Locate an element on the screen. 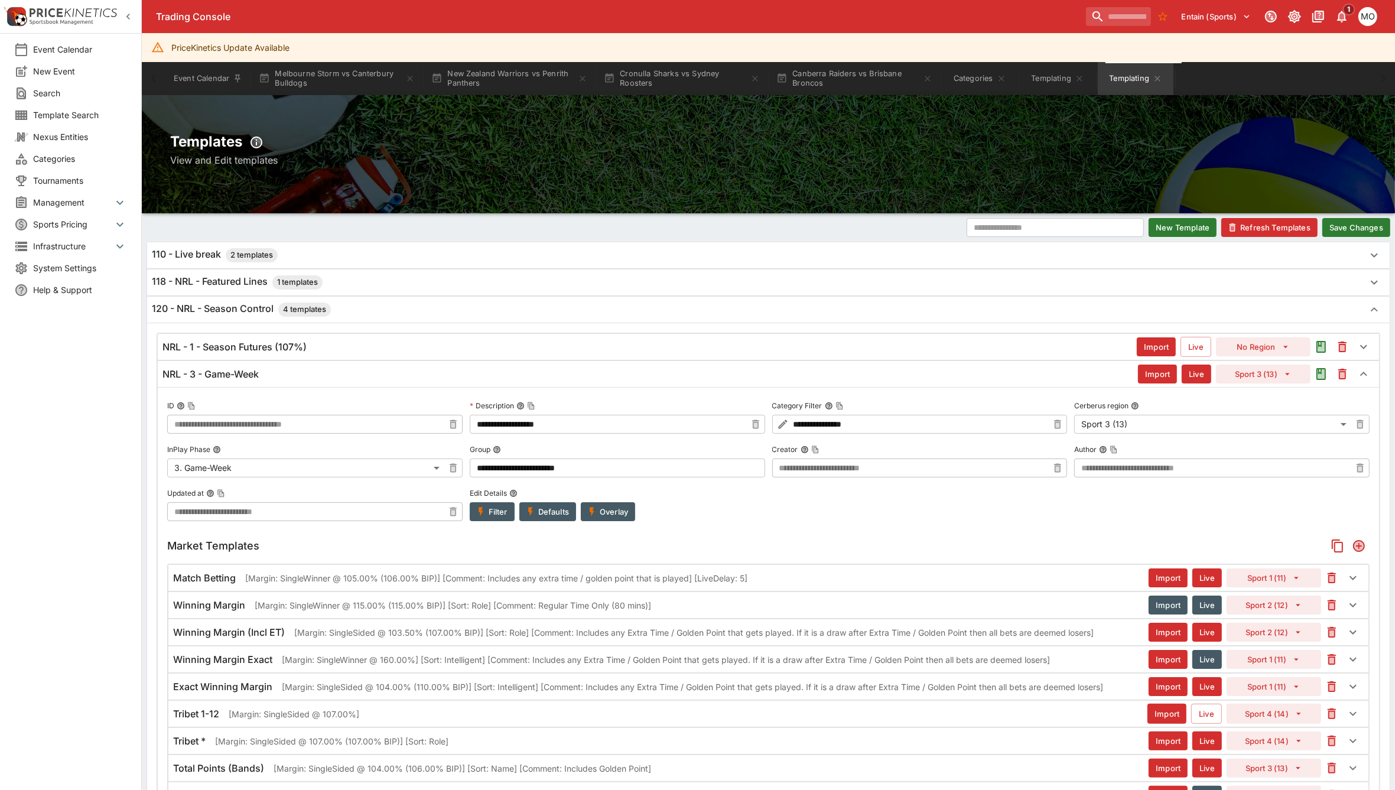 The height and width of the screenshot is (790, 1395). button: InPlay Phase is located at coordinates (217, 450).